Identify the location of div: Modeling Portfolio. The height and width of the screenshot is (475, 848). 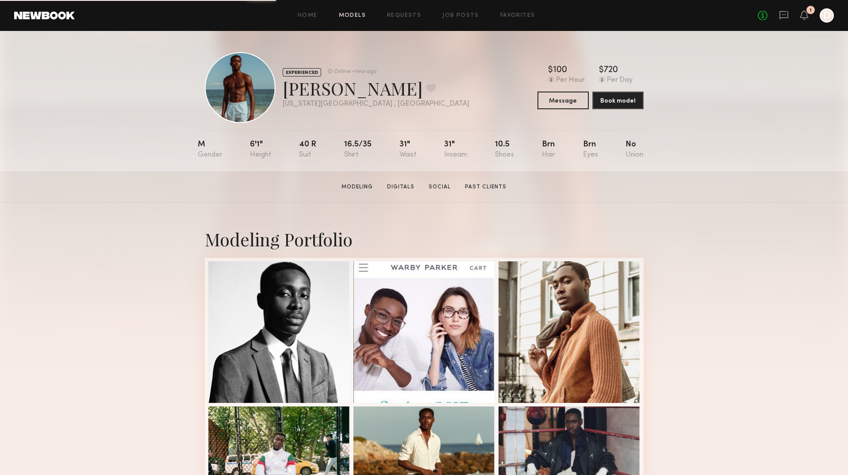
(424, 239).